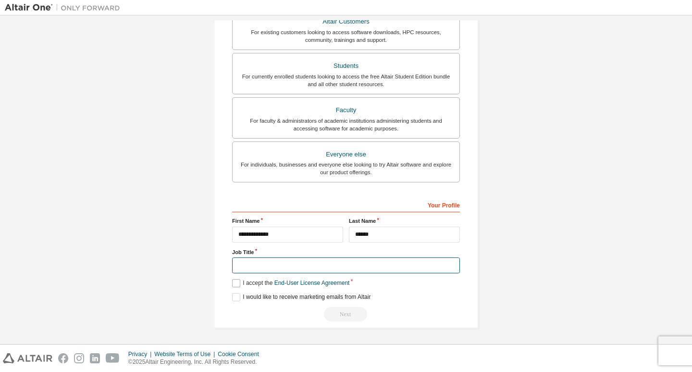 Image resolution: width=692 pixels, height=372 pixels. What do you see at coordinates (291, 283) in the screenshot?
I see `label: I accept the` at bounding box center [291, 283].